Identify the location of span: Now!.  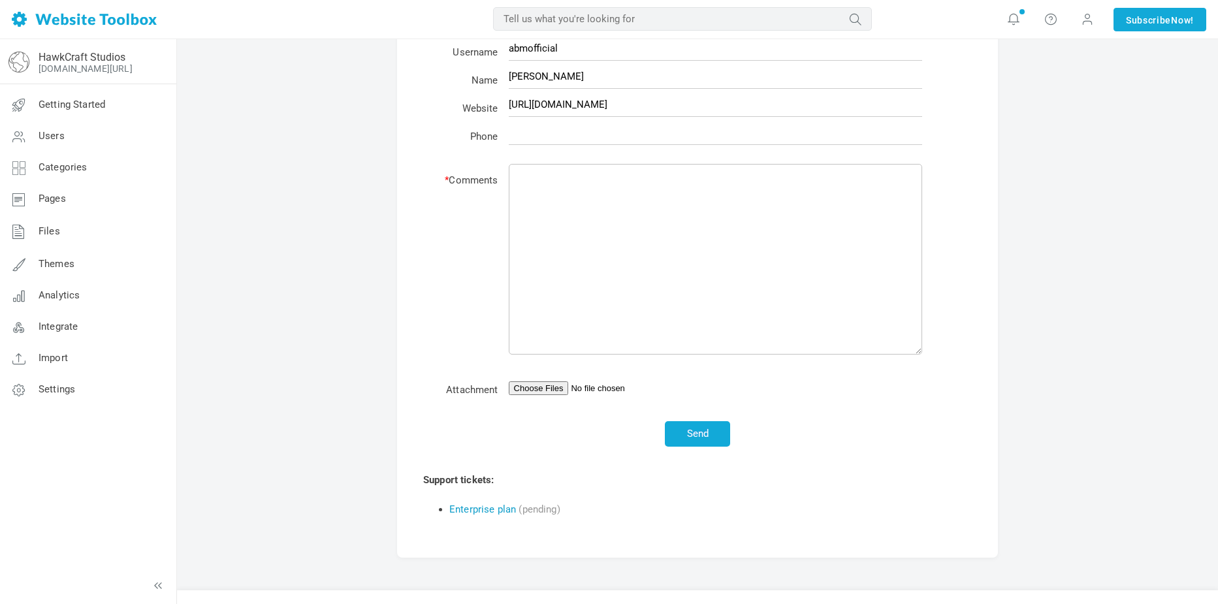
(1183, 20).